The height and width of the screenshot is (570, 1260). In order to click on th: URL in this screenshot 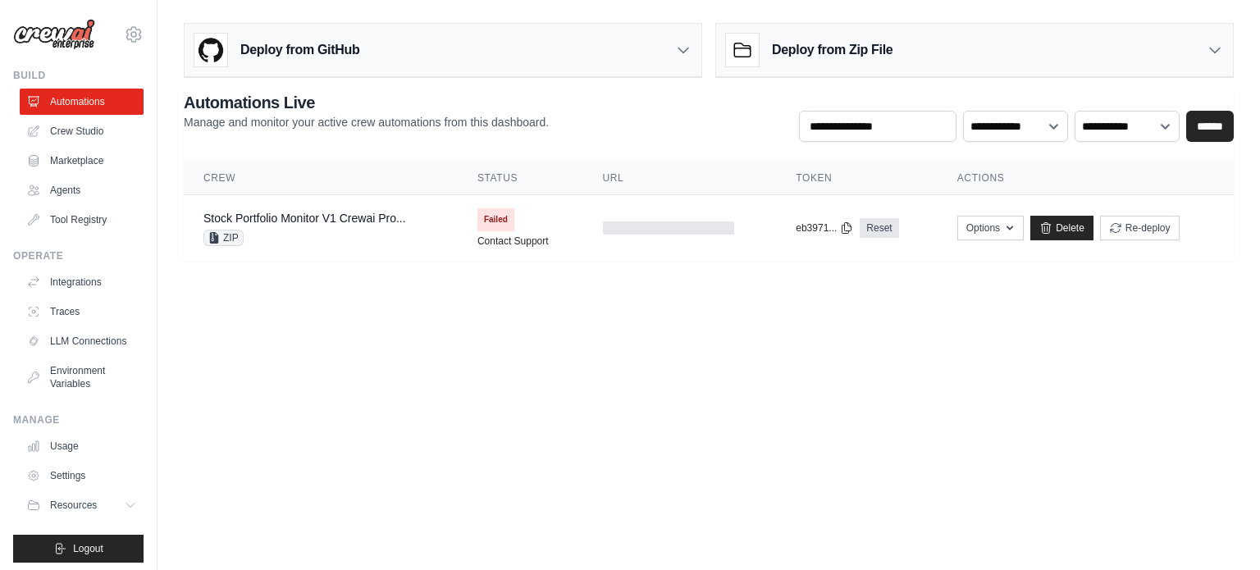, I will do `click(680, 178)`.